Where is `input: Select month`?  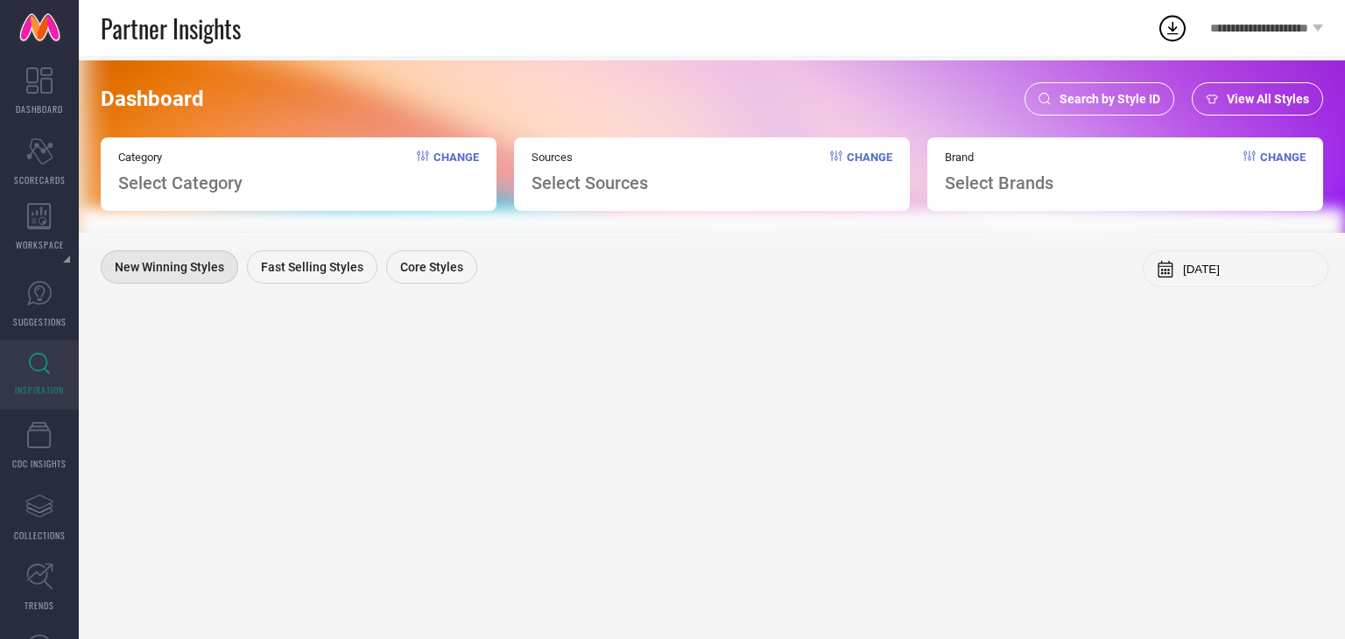 input: Select month is located at coordinates (1249, 269).